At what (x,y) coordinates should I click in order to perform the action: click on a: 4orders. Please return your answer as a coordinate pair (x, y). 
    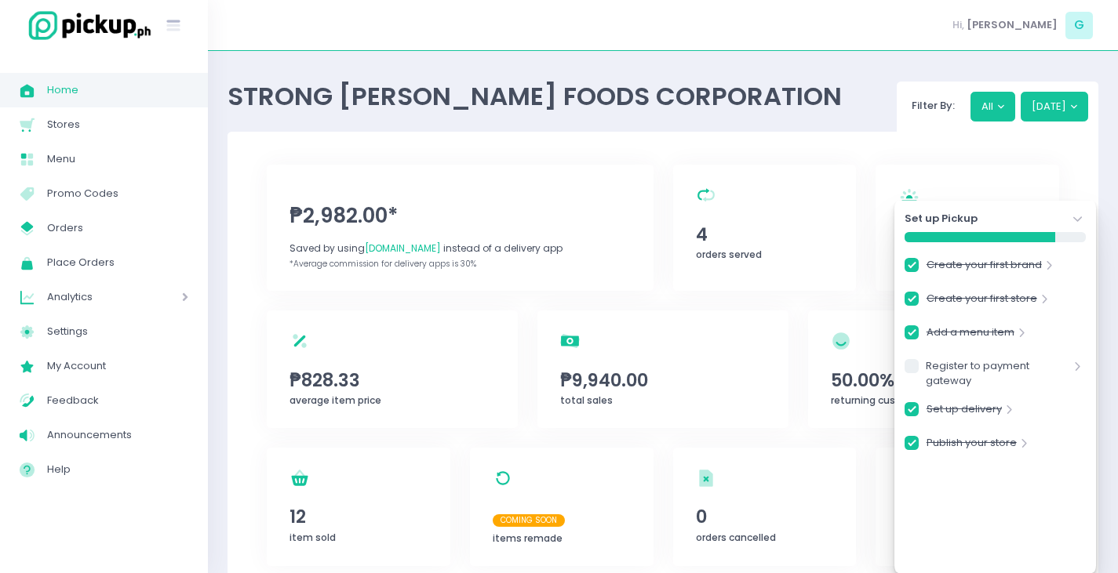
    Looking at the image, I should click on (967, 227).